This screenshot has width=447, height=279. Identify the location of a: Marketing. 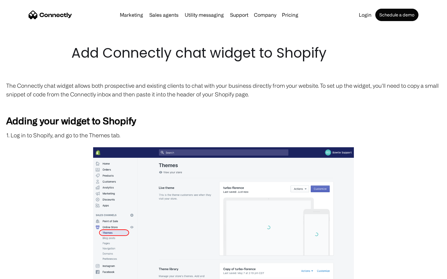
(131, 15).